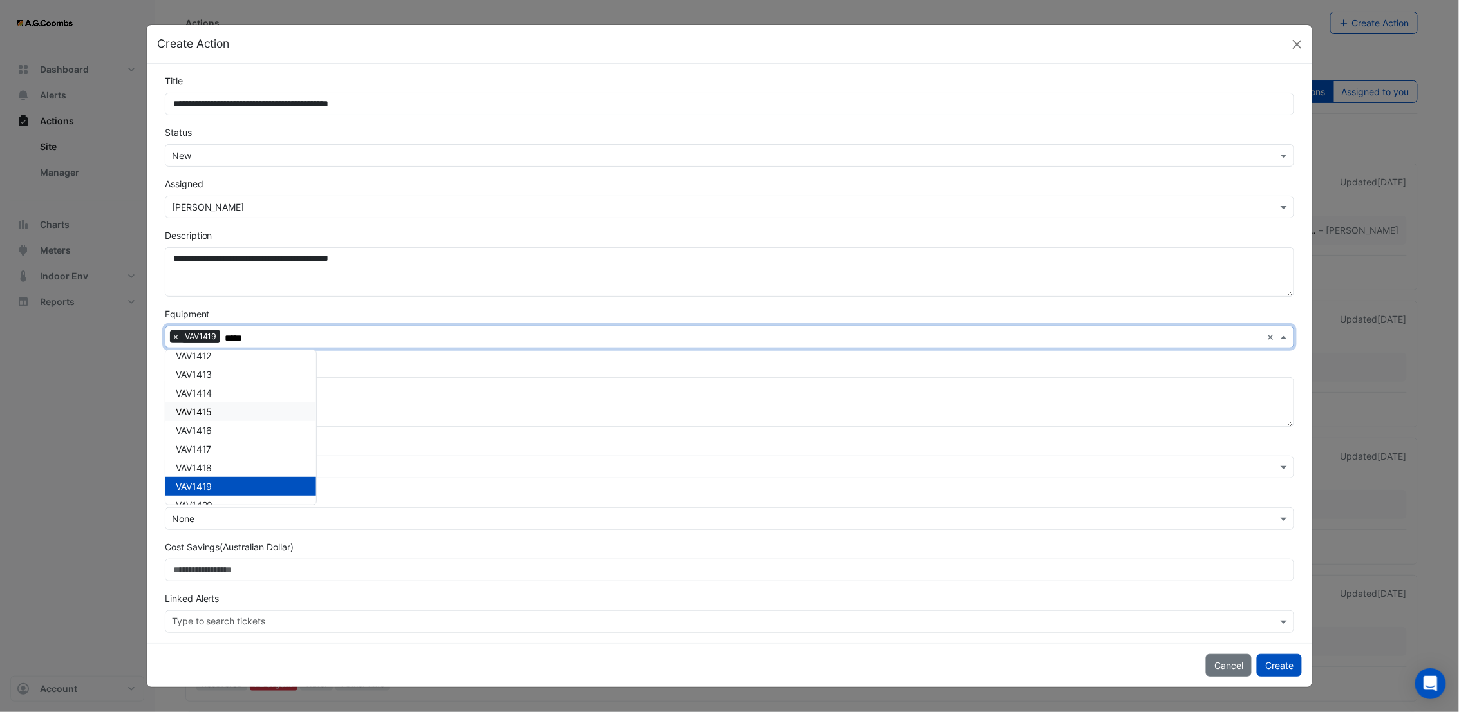 This screenshot has width=1459, height=712. I want to click on div: Open Intercom Messenger, so click(1431, 684).